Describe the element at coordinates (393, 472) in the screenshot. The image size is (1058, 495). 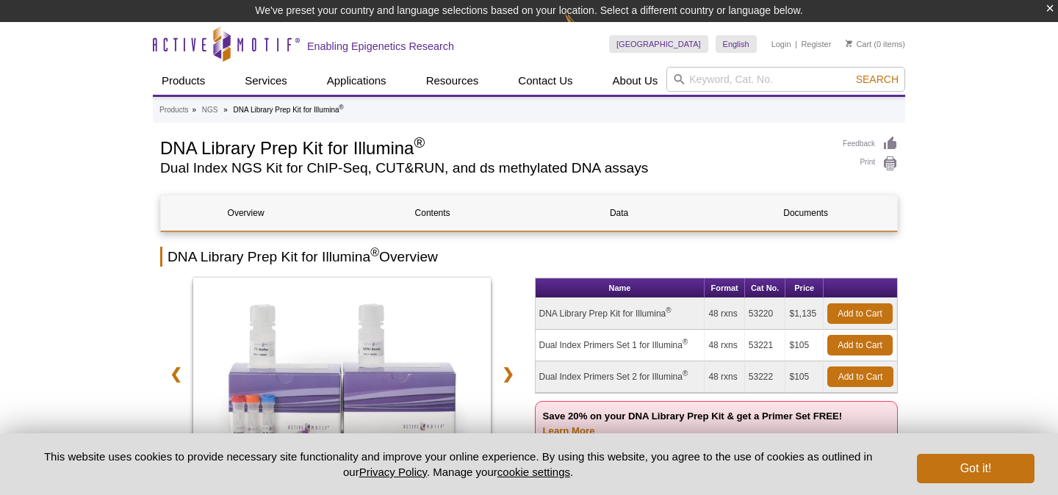
I see `a: Privacy Policy` at that location.